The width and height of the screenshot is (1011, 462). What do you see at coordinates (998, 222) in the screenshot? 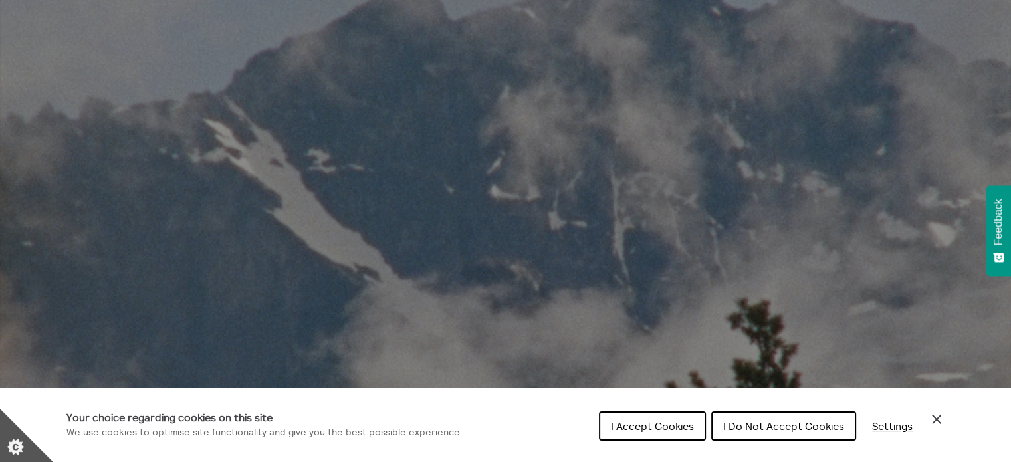
I see `span: Feedback` at bounding box center [998, 222].